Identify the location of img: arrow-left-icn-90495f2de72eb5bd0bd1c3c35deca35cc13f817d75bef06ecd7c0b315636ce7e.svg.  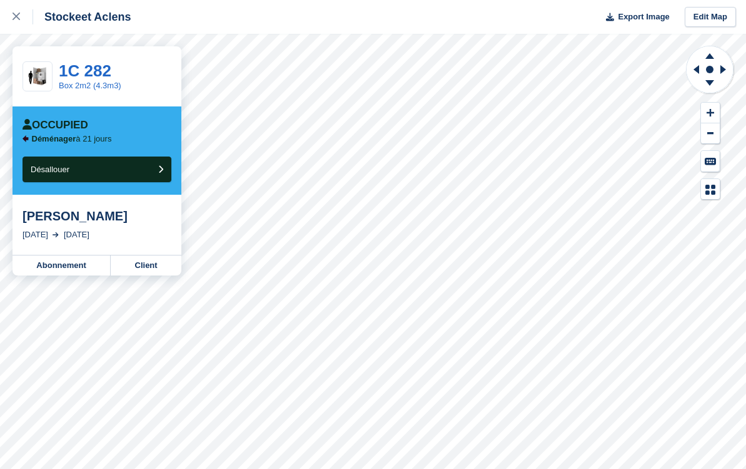
(26, 138).